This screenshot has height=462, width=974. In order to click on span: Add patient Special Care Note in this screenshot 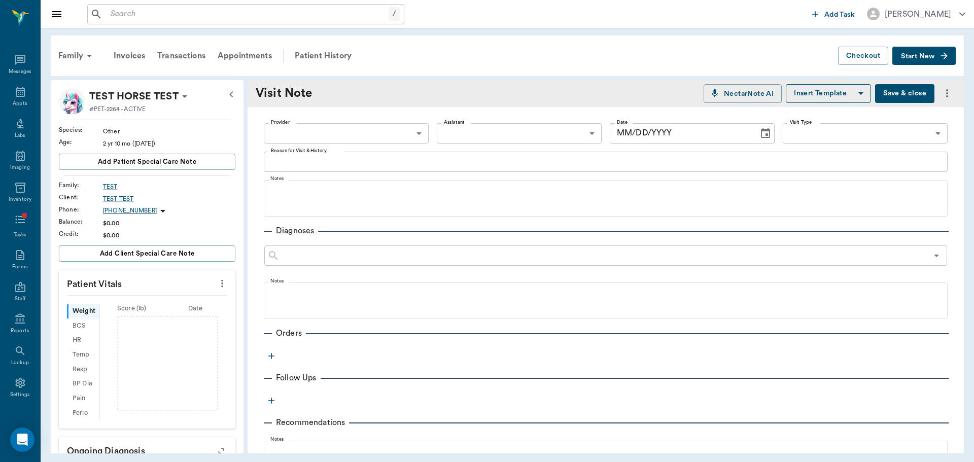, I will do `click(147, 162)`.